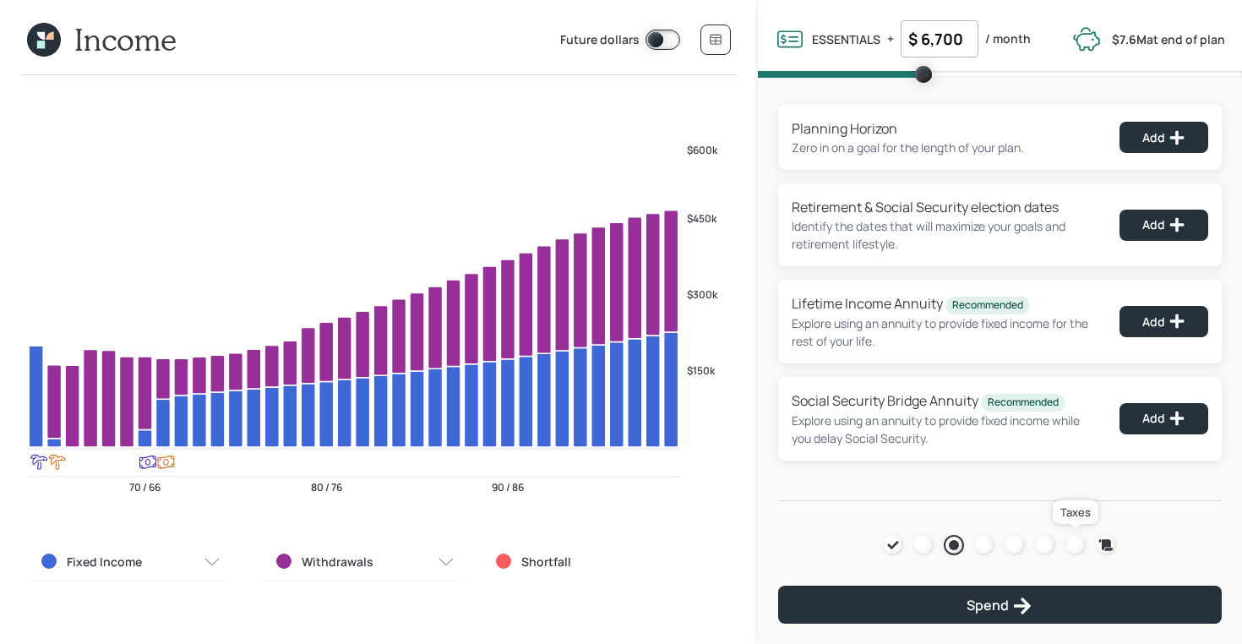 The image size is (1242, 644). I want to click on tspan: $600k, so click(702, 150).